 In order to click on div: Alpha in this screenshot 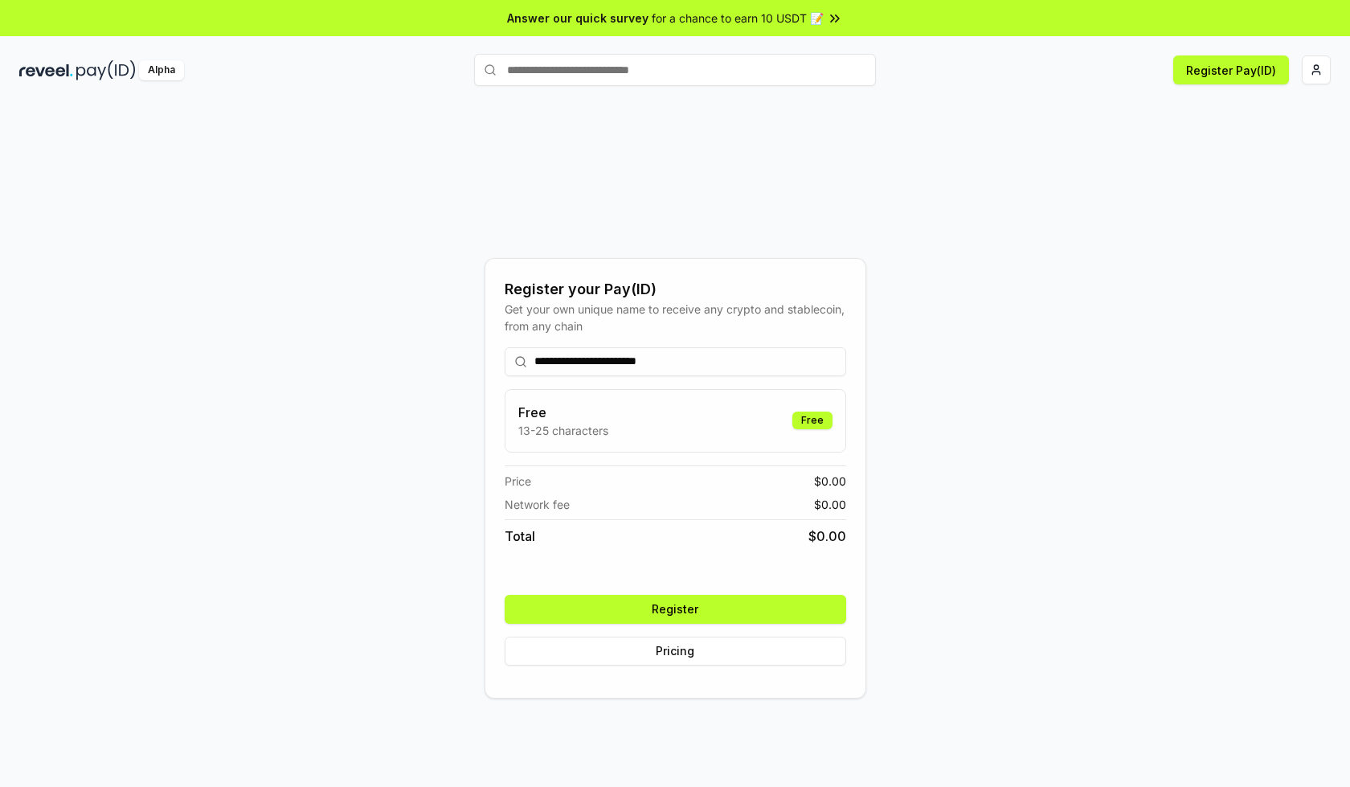, I will do `click(162, 70)`.